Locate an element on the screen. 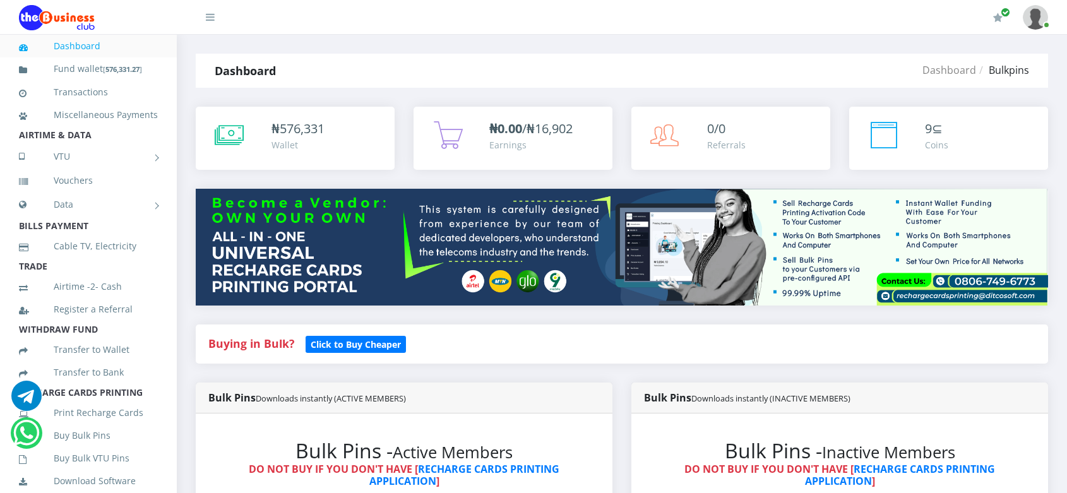  a: Vouchers is located at coordinates (88, 181).